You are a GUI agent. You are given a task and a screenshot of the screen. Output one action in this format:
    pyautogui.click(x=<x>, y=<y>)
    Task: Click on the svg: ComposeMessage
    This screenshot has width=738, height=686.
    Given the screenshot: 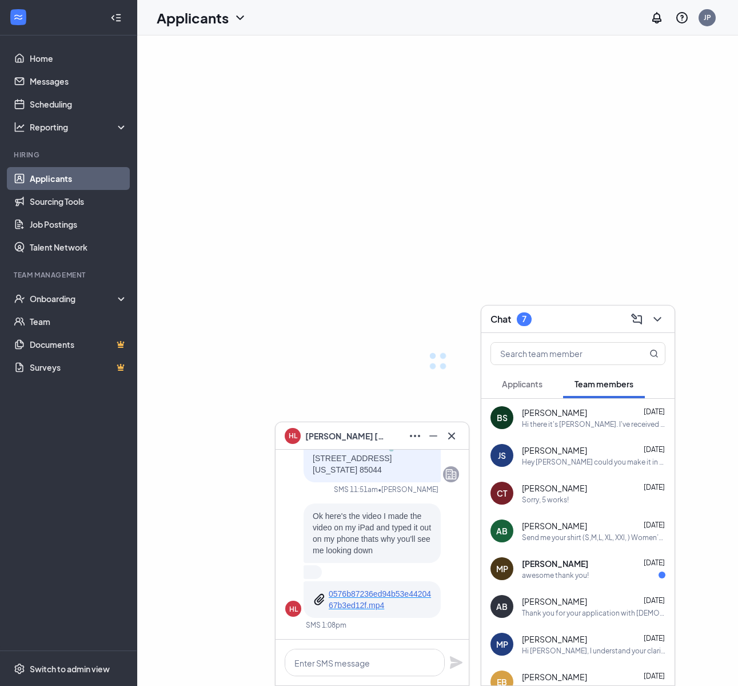 What is the action you would take?
    pyautogui.click(x=637, y=319)
    